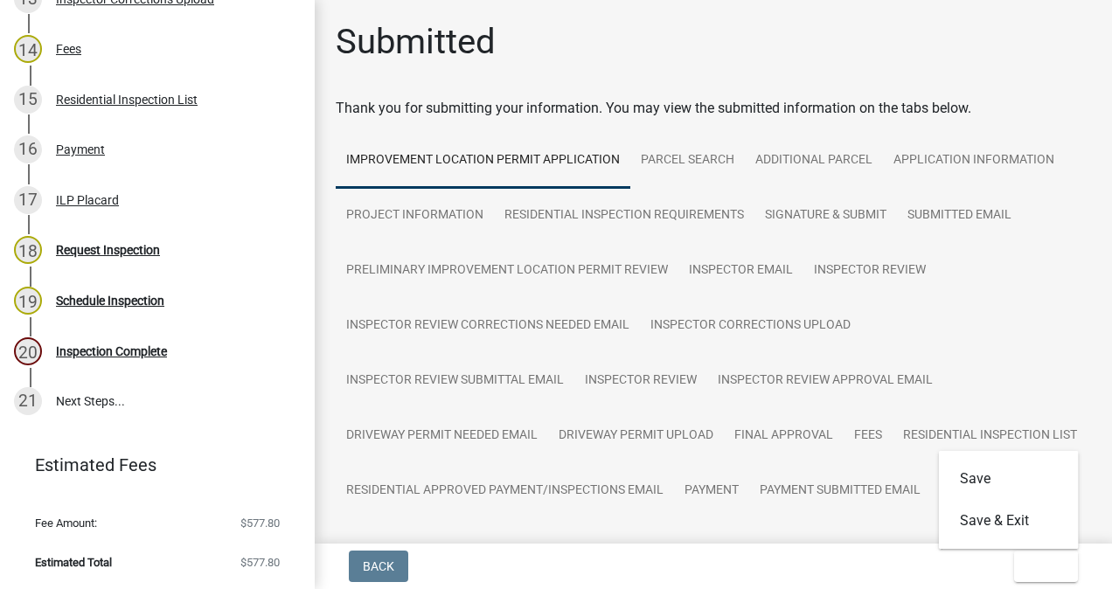  Describe the element at coordinates (825, 216) in the screenshot. I see `a: Signature & Submit` at that location.